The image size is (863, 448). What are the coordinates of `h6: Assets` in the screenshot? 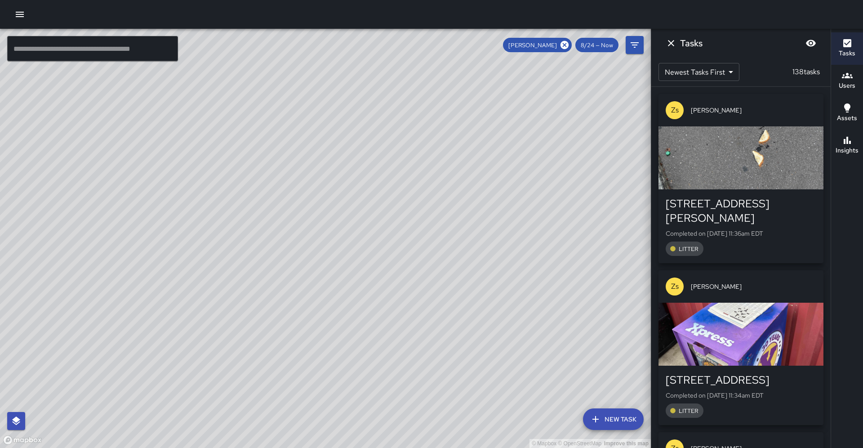 It's located at (847, 118).